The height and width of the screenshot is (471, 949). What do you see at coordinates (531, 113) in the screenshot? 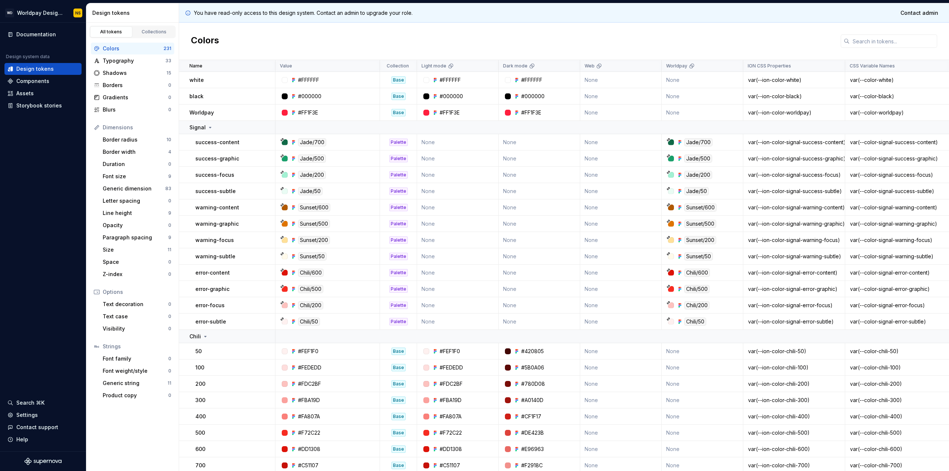
I see `div: #FF1F3E` at bounding box center [531, 113].